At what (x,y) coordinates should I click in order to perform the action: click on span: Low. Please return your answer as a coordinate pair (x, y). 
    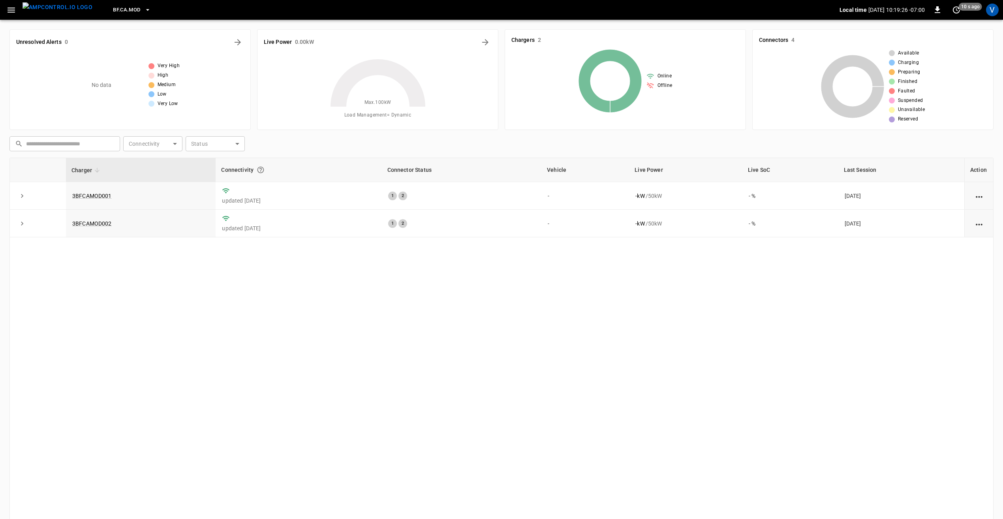
    Looking at the image, I should click on (162, 94).